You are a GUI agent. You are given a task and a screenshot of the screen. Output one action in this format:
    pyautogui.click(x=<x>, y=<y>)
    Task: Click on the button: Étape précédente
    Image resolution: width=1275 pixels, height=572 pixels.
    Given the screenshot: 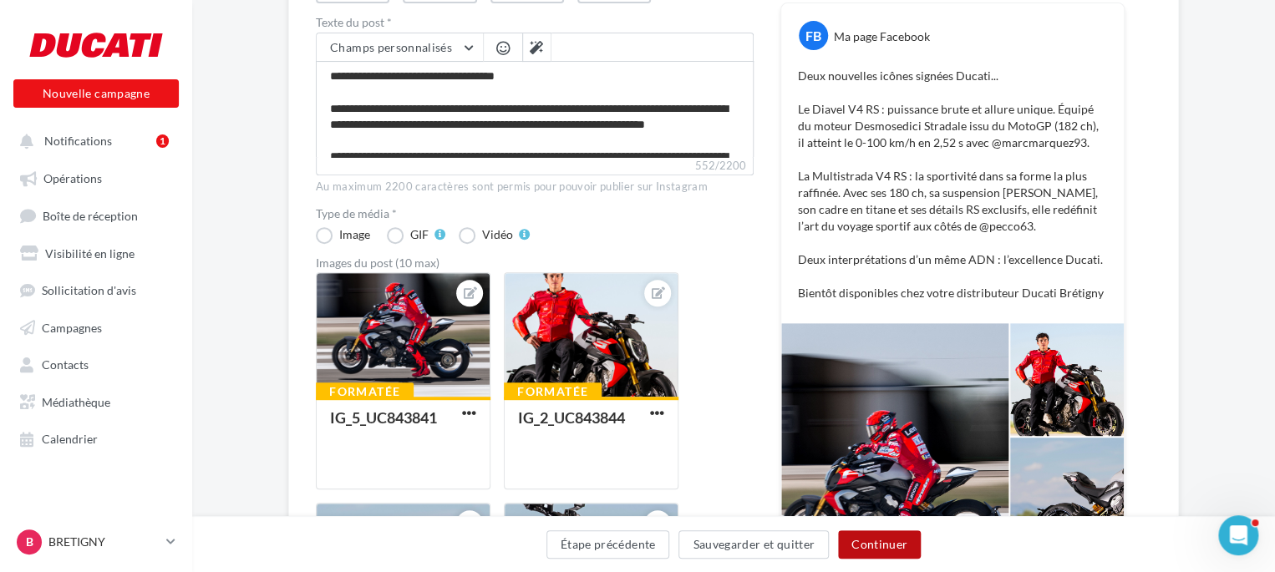 What is the action you would take?
    pyautogui.click(x=608, y=545)
    